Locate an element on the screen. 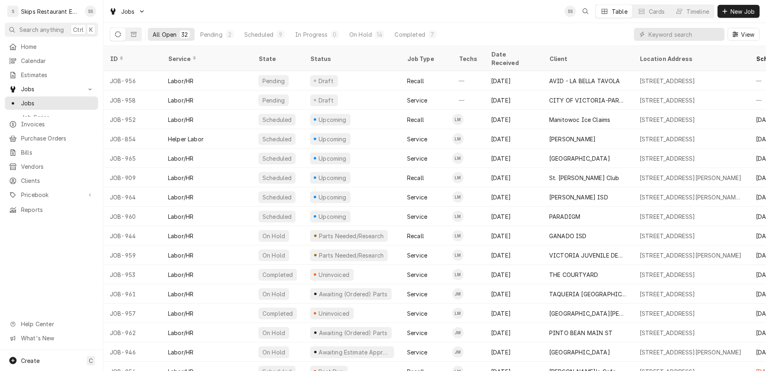 This screenshot has height=371, width=766. span: K is located at coordinates (91, 29).